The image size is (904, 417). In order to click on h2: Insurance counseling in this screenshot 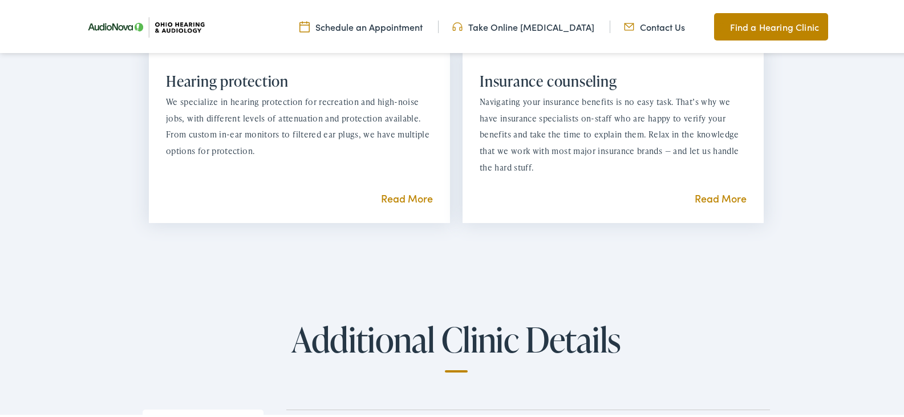, I will do `click(613, 79)`.